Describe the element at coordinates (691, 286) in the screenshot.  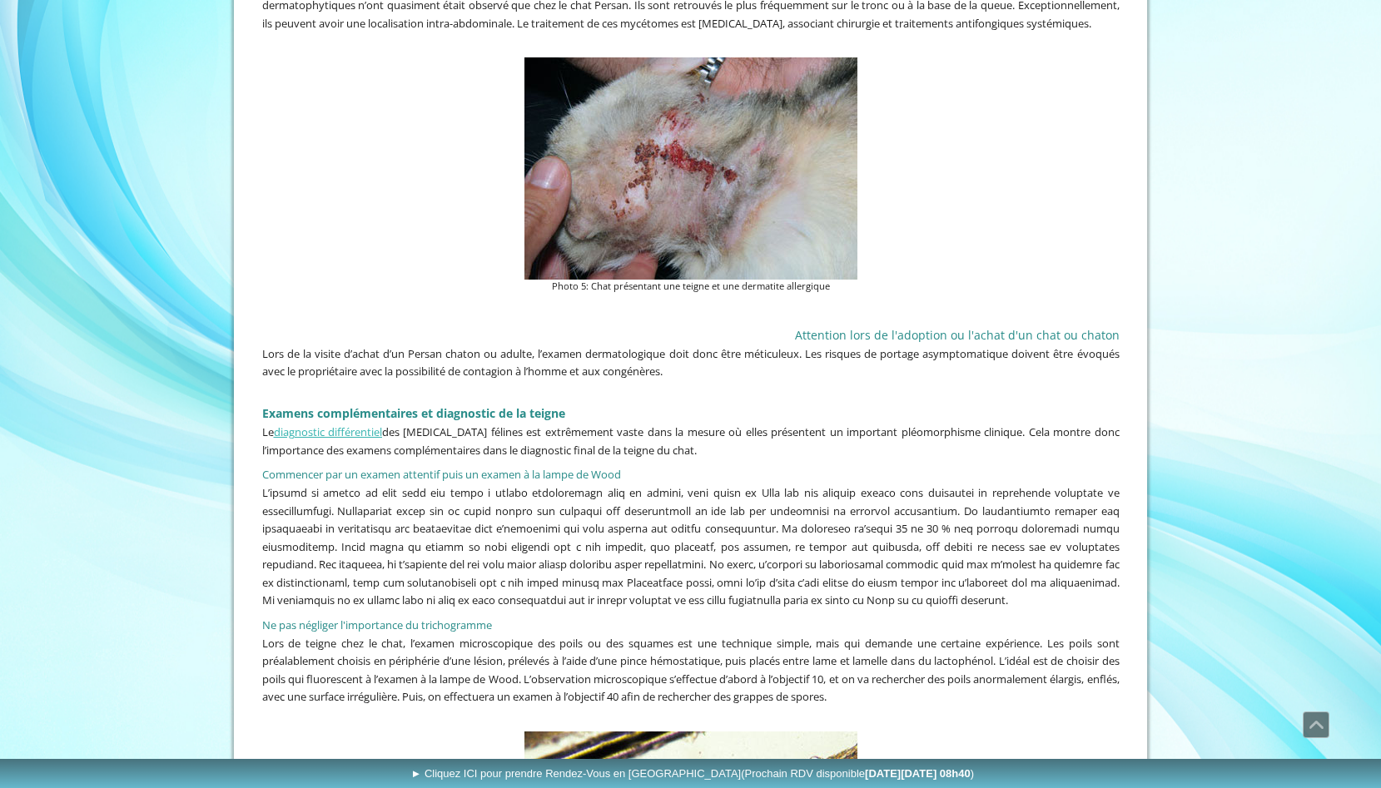
I see `figcaption: Photo 5: Chat présentant une teigne et une dermatite allergique` at that location.